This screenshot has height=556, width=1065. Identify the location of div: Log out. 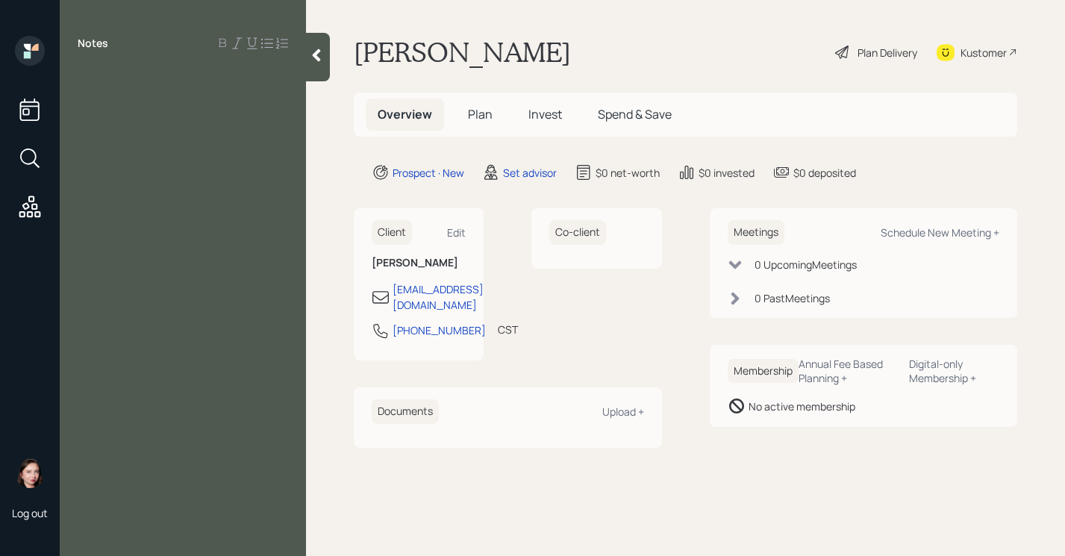
(30, 513).